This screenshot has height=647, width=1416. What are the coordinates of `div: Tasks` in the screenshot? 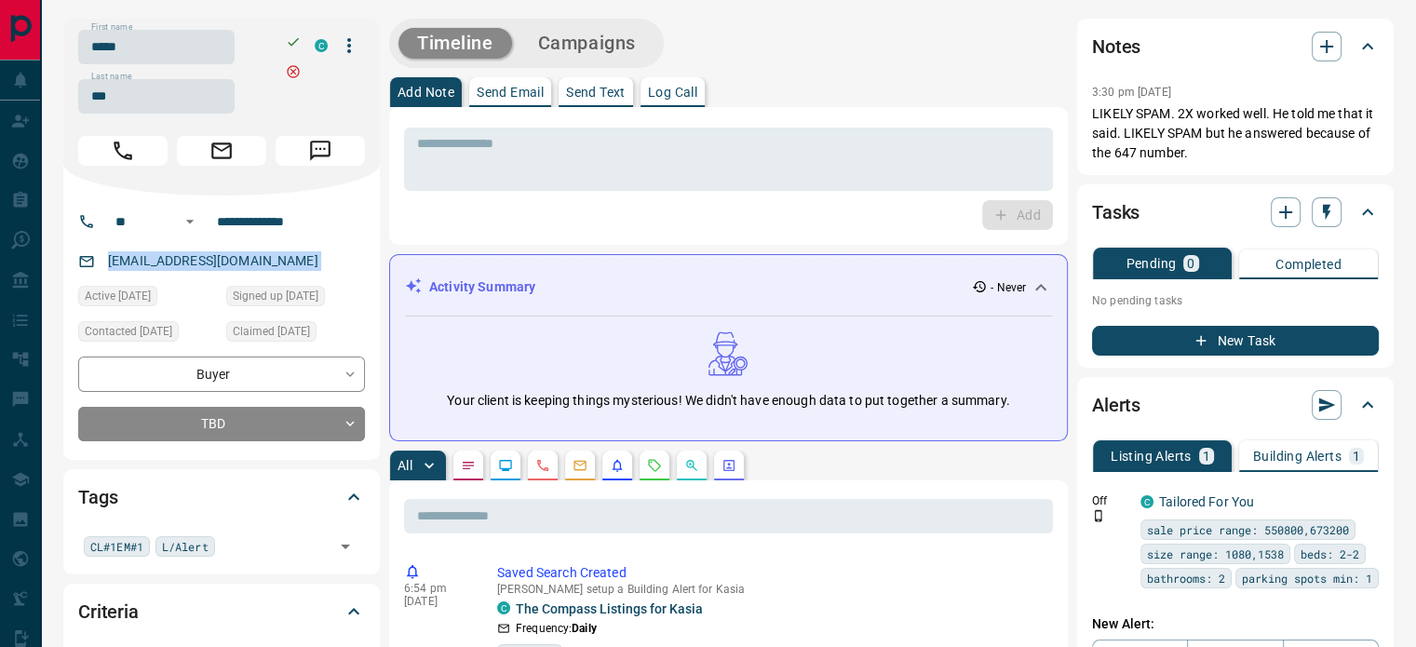 It's located at (1235, 212).